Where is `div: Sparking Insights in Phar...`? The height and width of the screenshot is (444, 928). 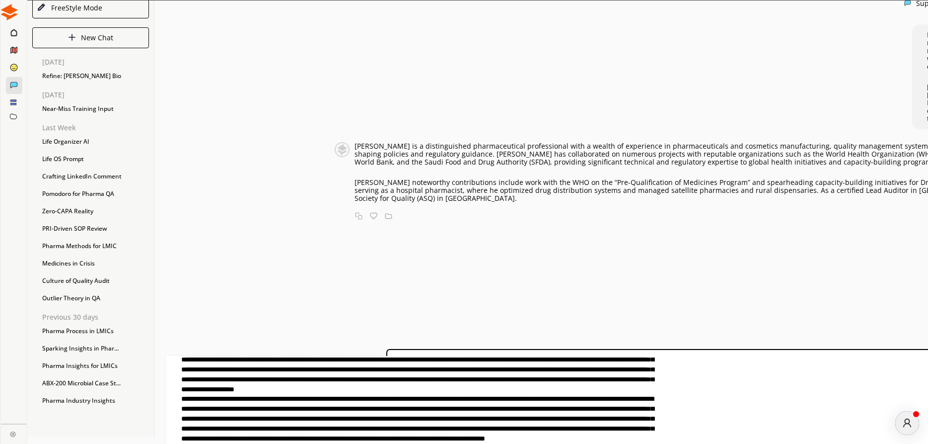
div: Sparking Insights in Phar... is located at coordinates (95, 348).